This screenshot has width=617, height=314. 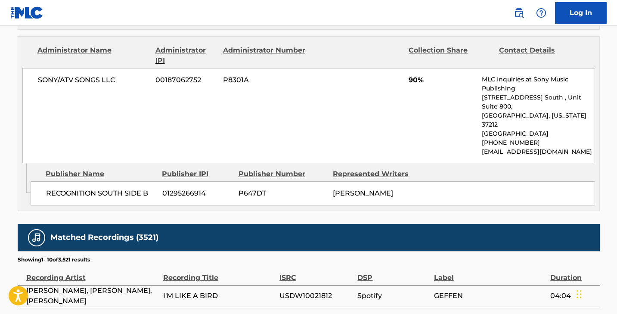 What do you see at coordinates (541, 13) in the screenshot?
I see `img: help` at bounding box center [541, 13].